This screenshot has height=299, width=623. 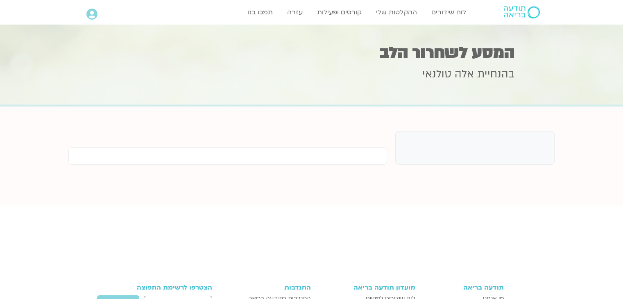 What do you see at coordinates (312, 52) in the screenshot?
I see `h1: המסע לשחרור הלב` at bounding box center [312, 52].